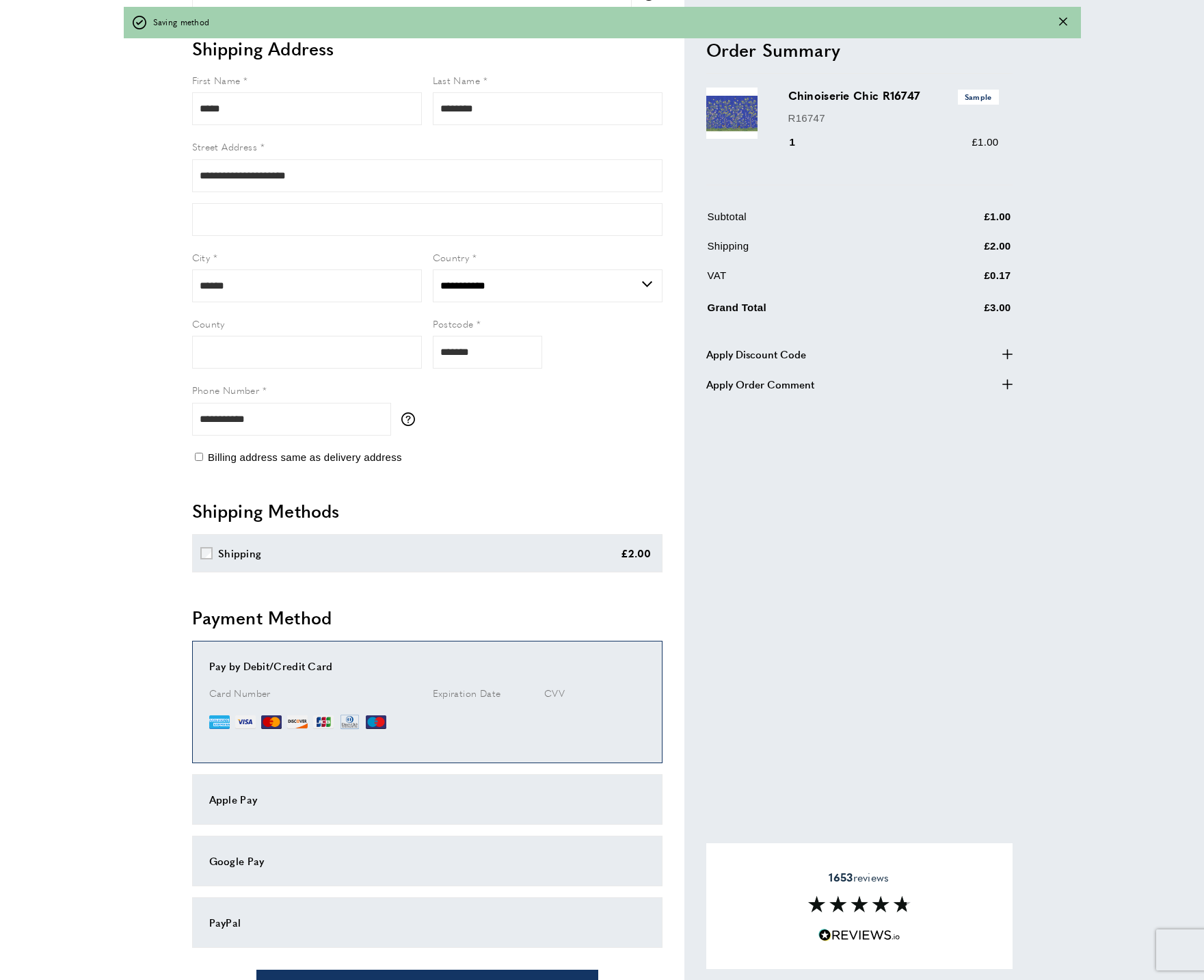 Image resolution: width=1204 pixels, height=980 pixels. Describe the element at coordinates (964, 221) in the screenshot. I see `td: £1.00` at that location.